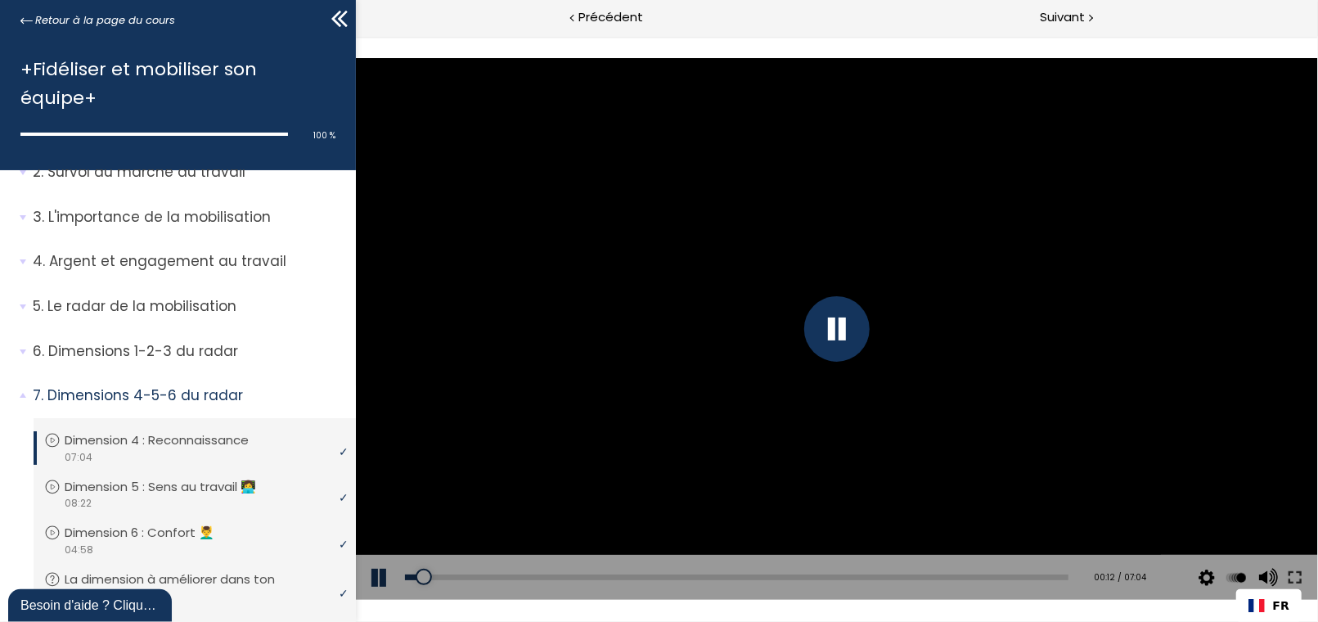  I want to click on p: Dimension 4 : Reconnaissance, so click(169, 440).